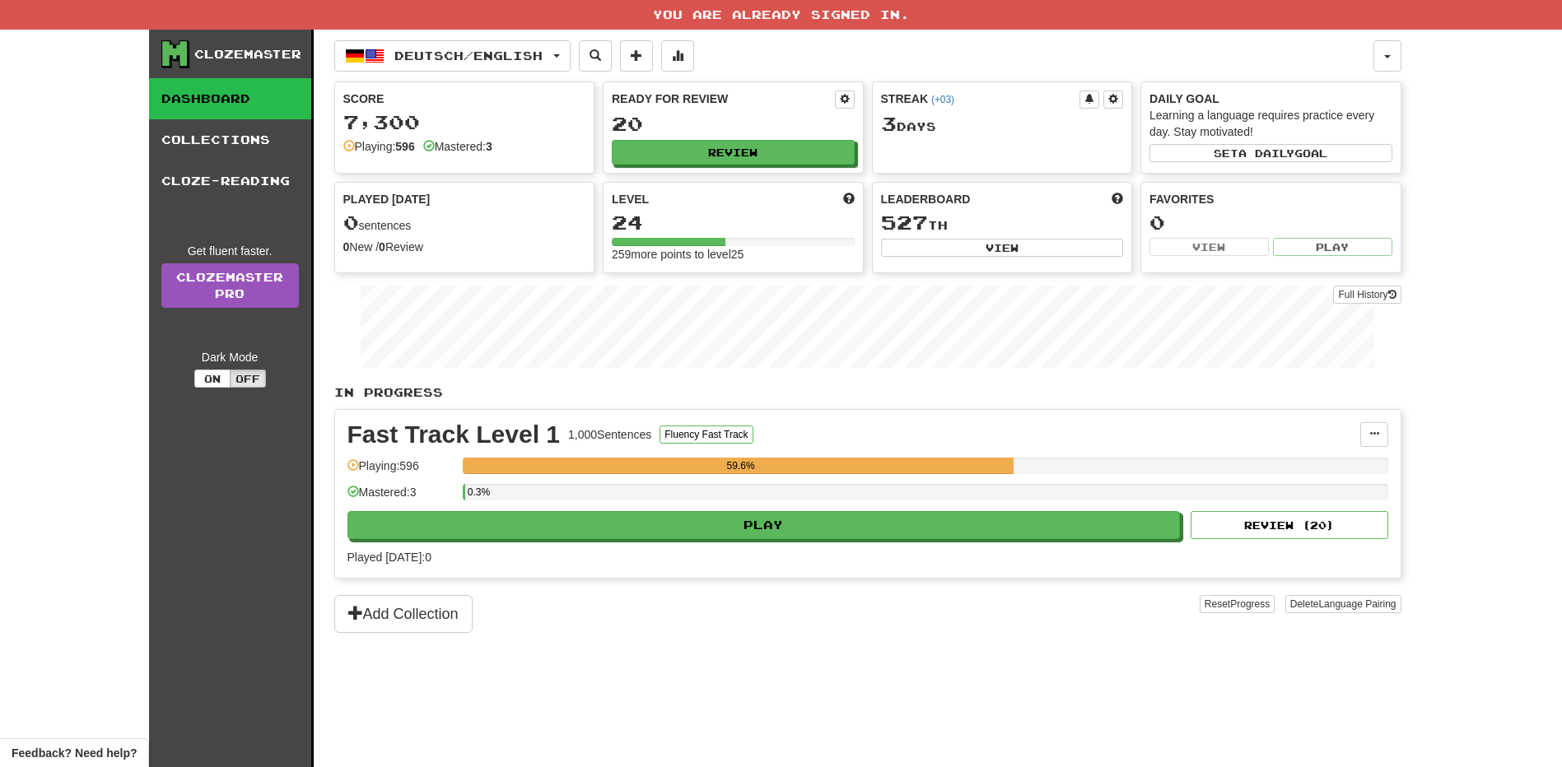 The height and width of the screenshot is (767, 1562). What do you see at coordinates (1002, 223) in the screenshot?
I see `div: th` at bounding box center [1002, 223].